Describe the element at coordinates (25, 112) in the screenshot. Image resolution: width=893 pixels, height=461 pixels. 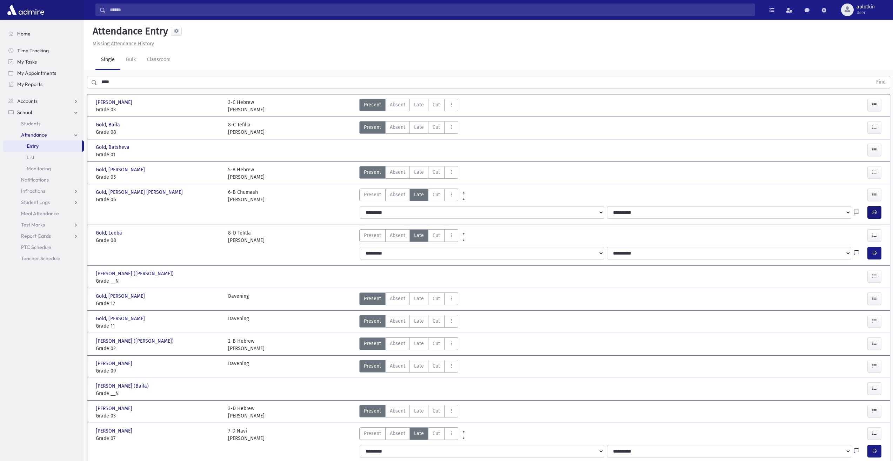
I see `span: School` at that location.